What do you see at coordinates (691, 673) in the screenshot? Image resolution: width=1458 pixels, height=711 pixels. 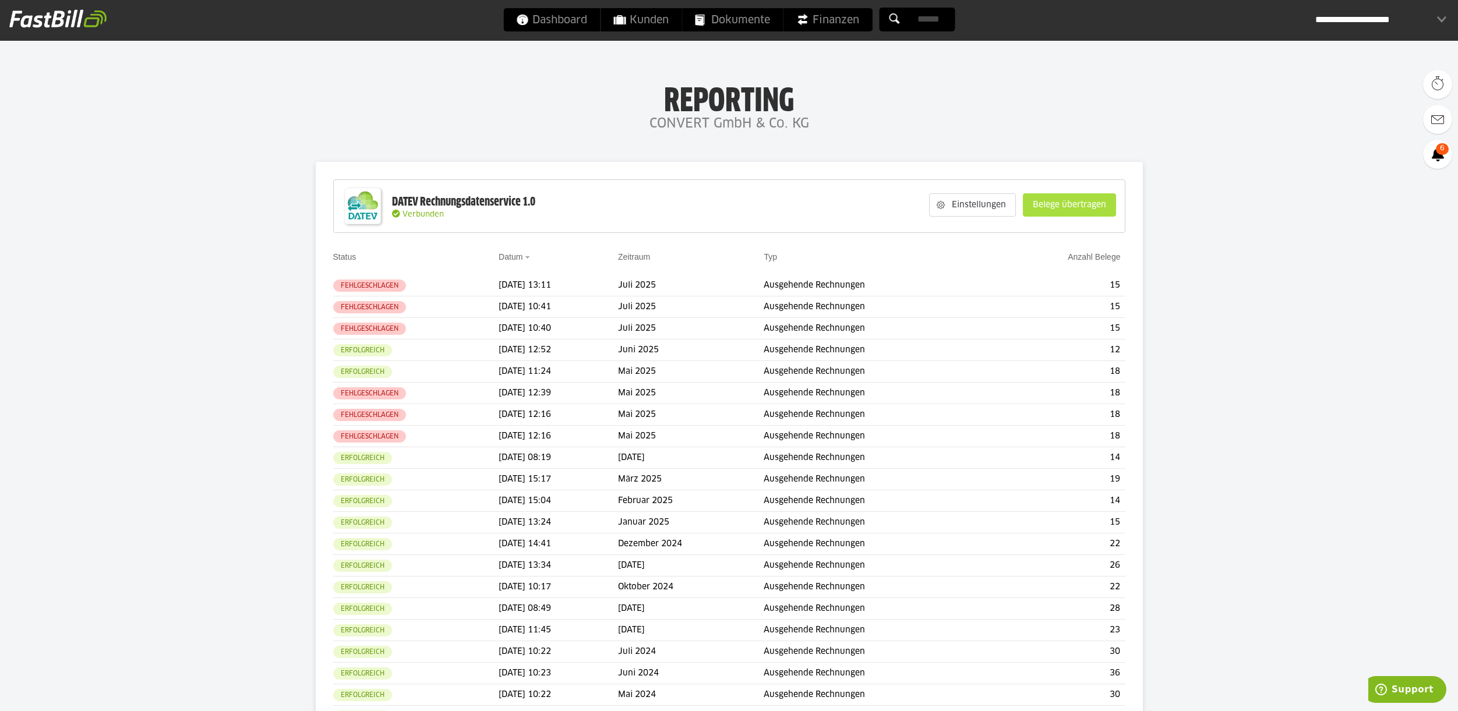 I see `td: Juni 2024` at bounding box center [691, 673].